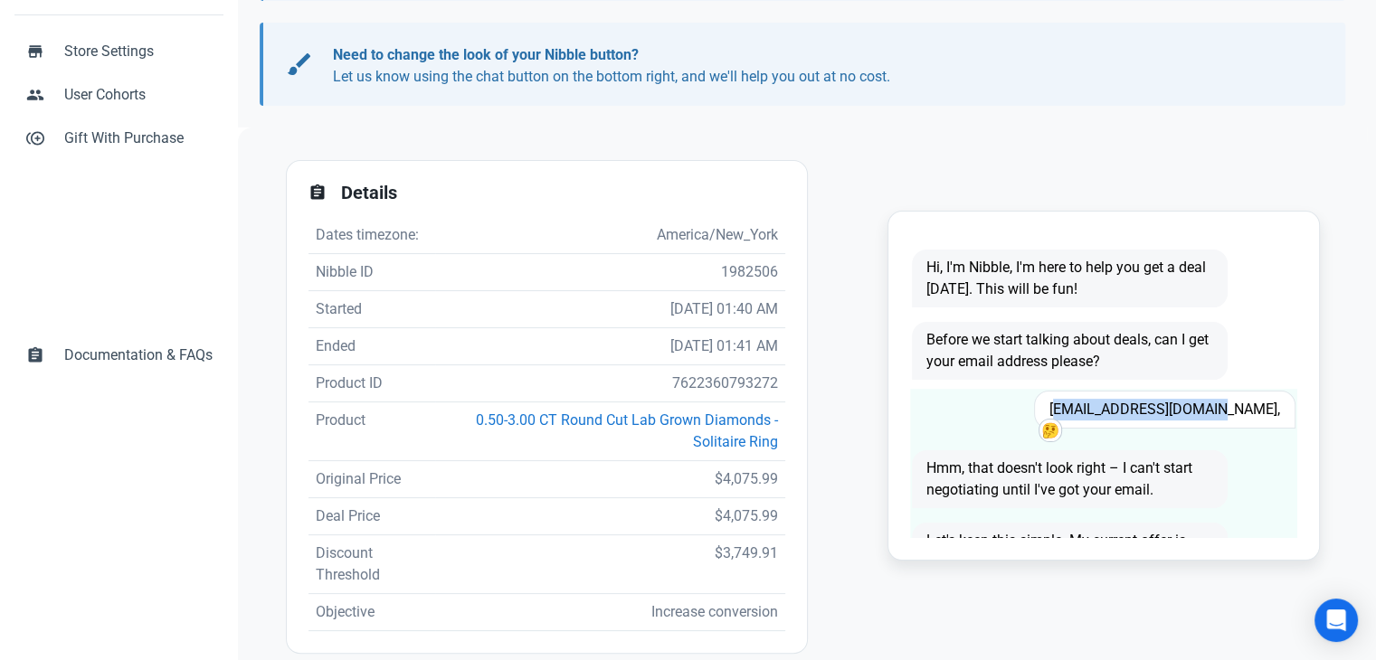  Describe the element at coordinates (35, 50) in the screenshot. I see `span: store` at that location.